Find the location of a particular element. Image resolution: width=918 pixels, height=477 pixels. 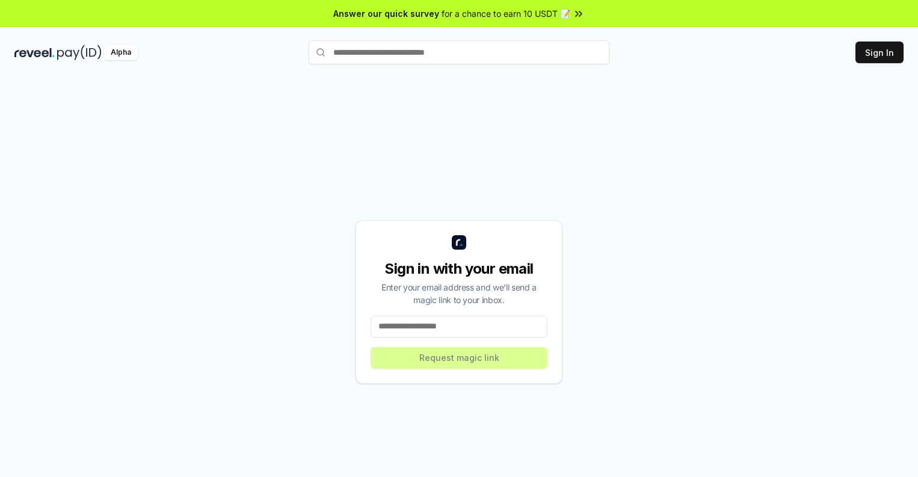

div: Sign in with your email is located at coordinates (459, 269).